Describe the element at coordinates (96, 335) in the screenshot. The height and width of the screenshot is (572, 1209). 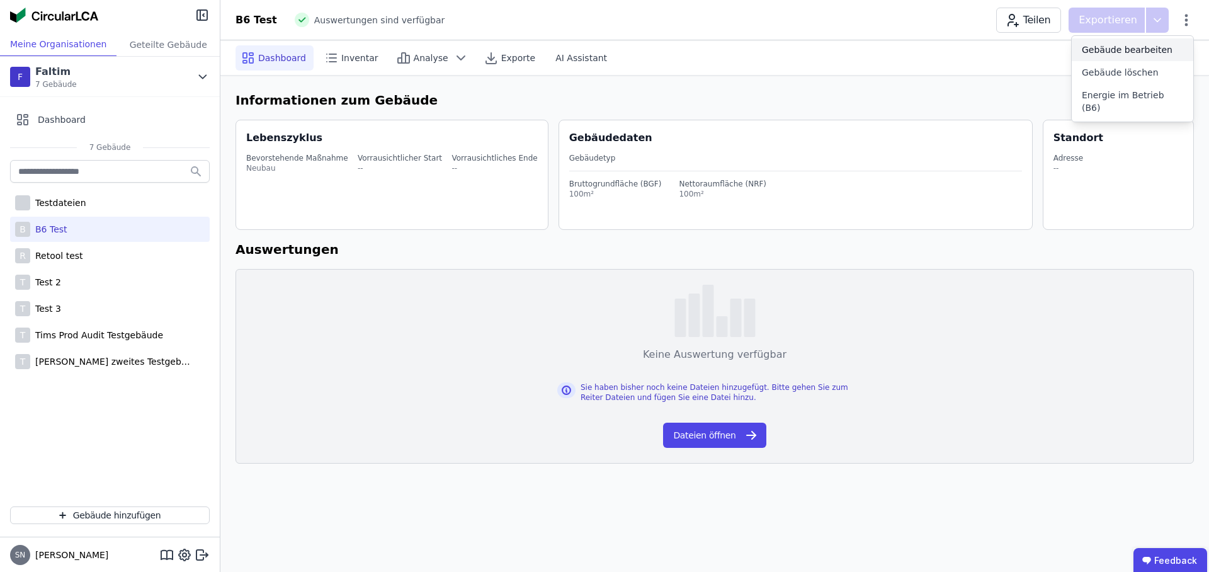
I see `div: Tims Prod Audit Testgebäude` at that location.